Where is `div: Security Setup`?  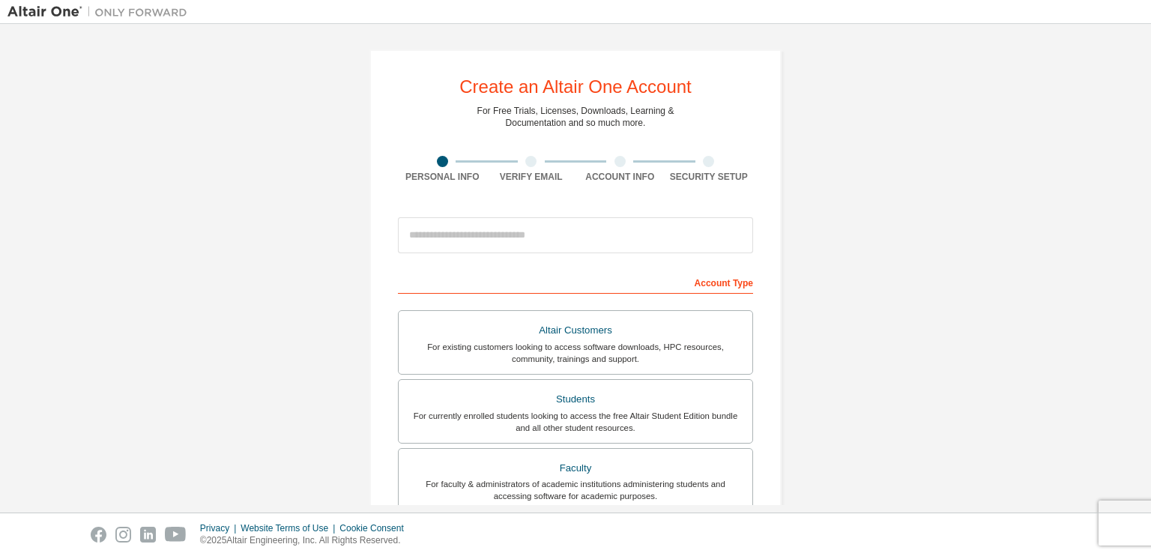
div: Security Setup is located at coordinates (709, 177).